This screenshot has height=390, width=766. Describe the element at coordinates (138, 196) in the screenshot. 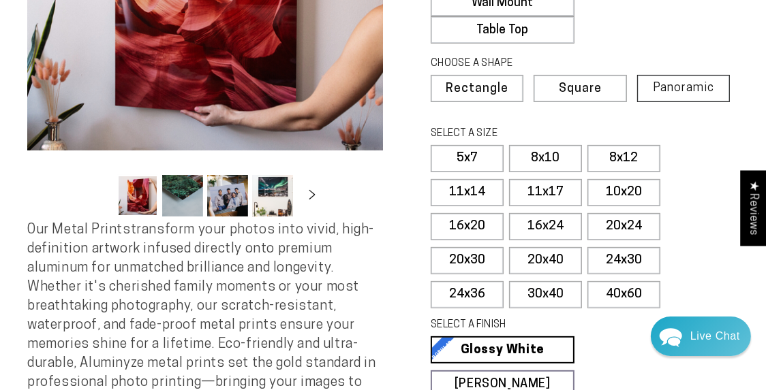

I see `button: Load image 1 in gallery view` at that location.